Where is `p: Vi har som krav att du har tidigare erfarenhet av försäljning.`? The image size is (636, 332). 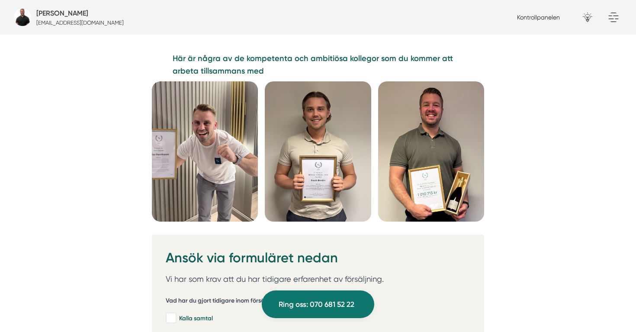
p: Vi har som krav att du har tidigare erfarenhet av försäljning. is located at coordinates (318, 279).